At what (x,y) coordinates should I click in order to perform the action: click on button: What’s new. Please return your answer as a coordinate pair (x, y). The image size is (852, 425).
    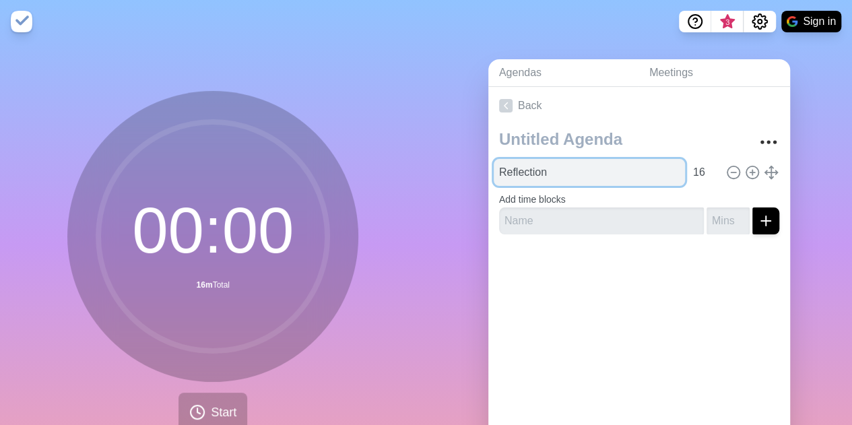
    Looking at the image, I should click on (727, 22).